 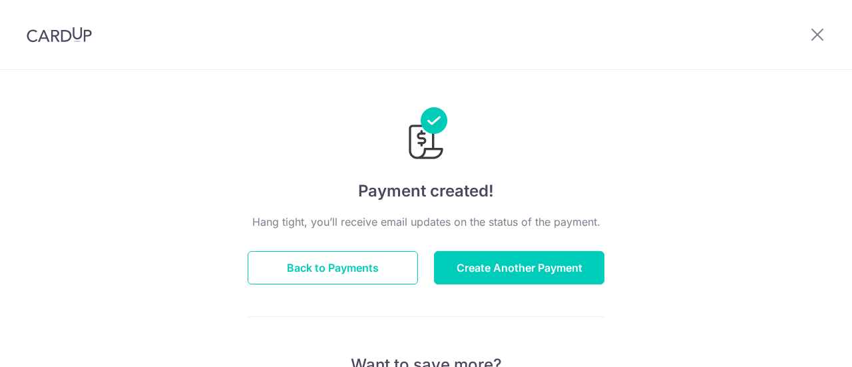 What do you see at coordinates (333, 268) in the screenshot?
I see `button: Back to Payments` at bounding box center [333, 268].